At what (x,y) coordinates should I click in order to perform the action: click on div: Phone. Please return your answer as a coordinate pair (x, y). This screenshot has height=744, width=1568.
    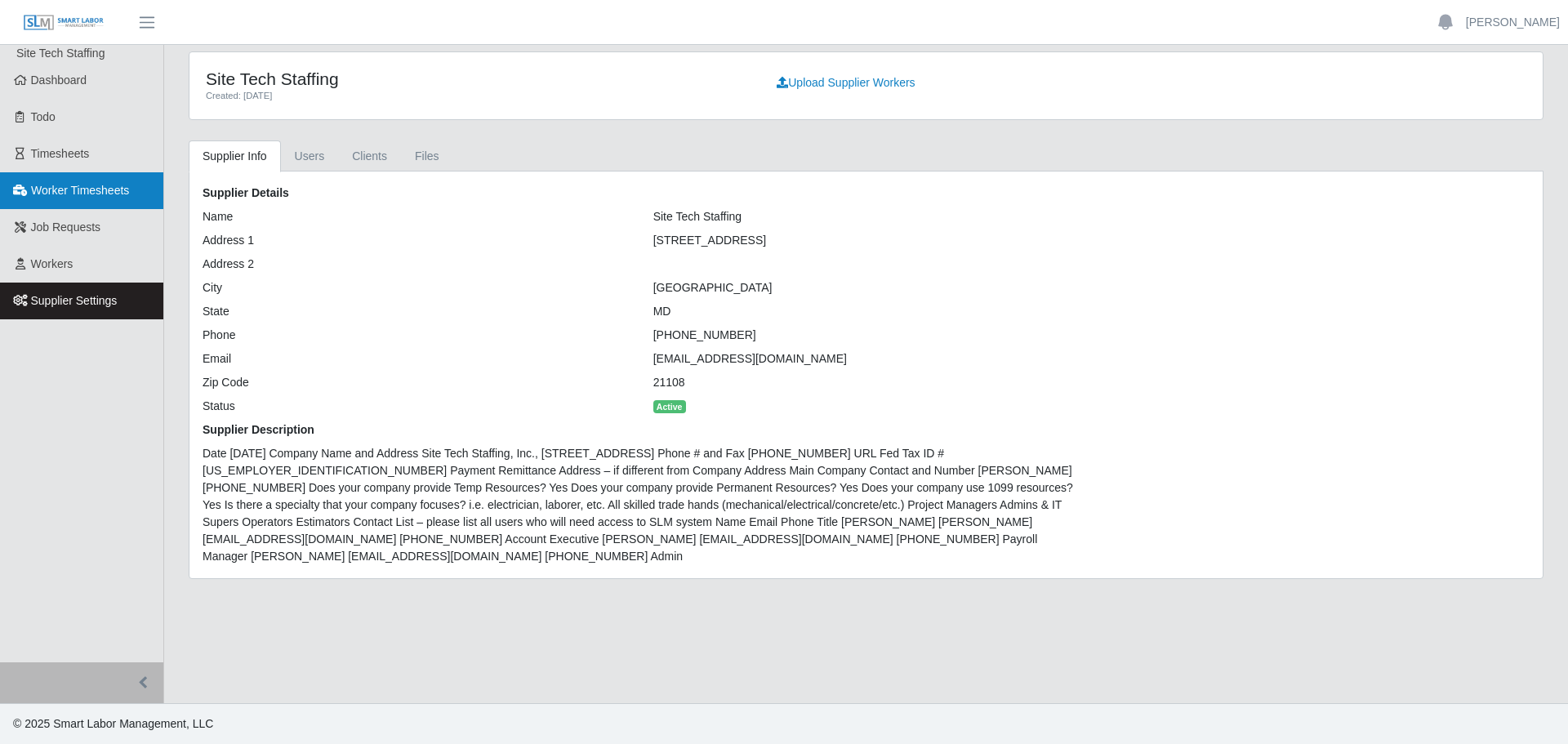
    Looking at the image, I should click on (416, 335).